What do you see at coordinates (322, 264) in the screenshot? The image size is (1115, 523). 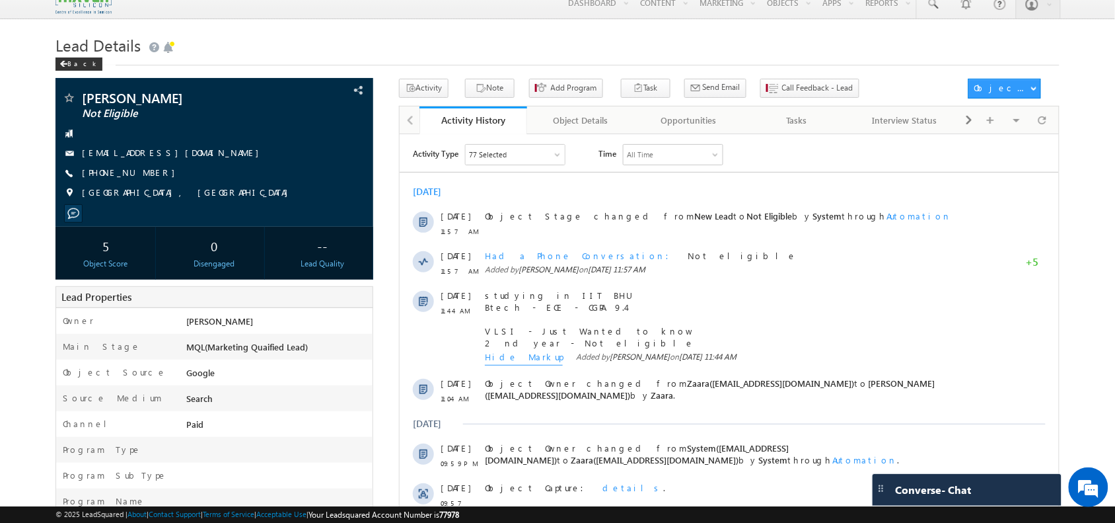 I see `div: Lead Quality` at bounding box center [322, 264].